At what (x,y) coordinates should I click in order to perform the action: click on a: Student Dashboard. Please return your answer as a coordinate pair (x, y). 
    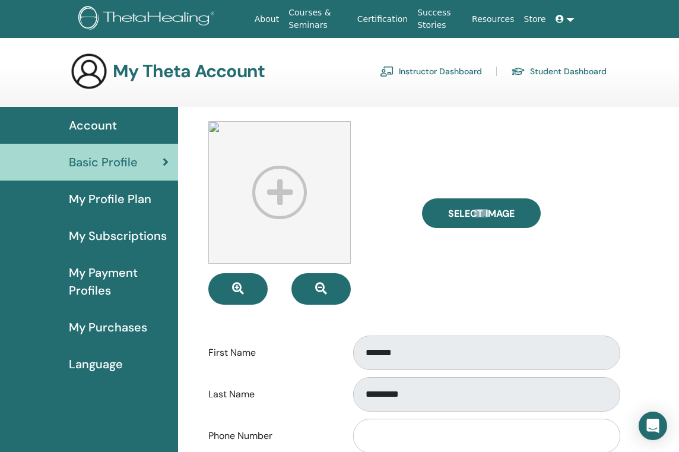
    Looking at the image, I should click on (559, 71).